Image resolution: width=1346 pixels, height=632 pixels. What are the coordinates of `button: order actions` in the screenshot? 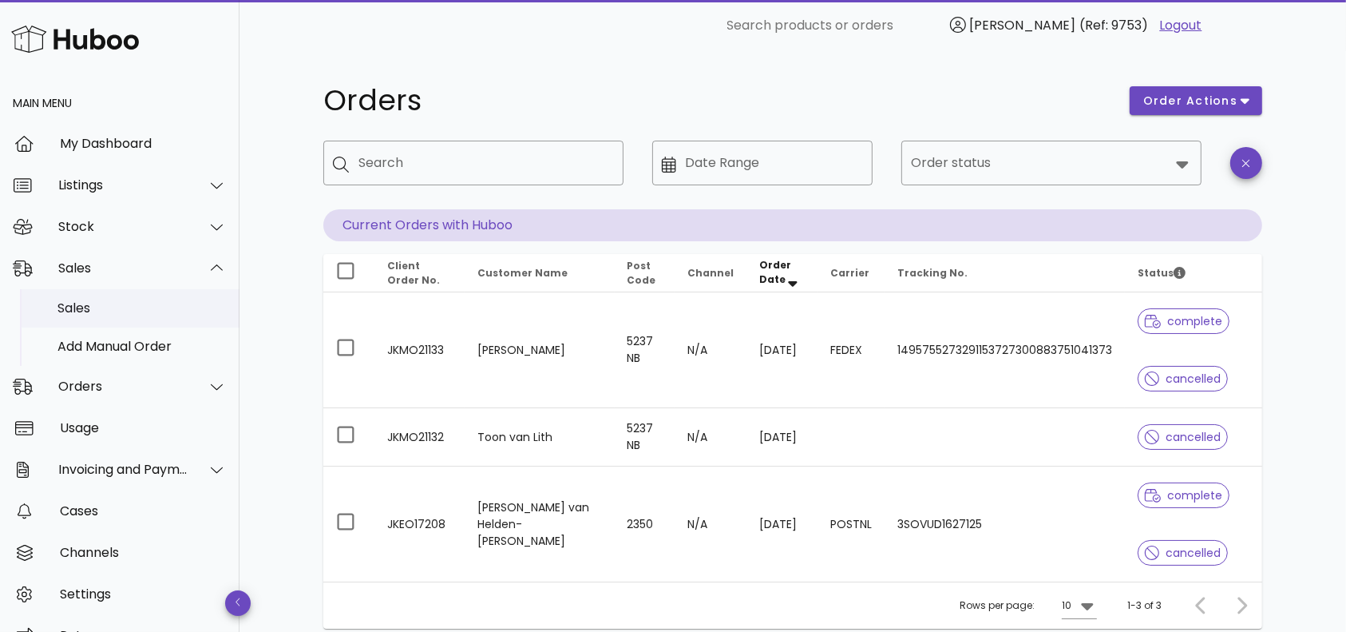 It's located at (1196, 101).